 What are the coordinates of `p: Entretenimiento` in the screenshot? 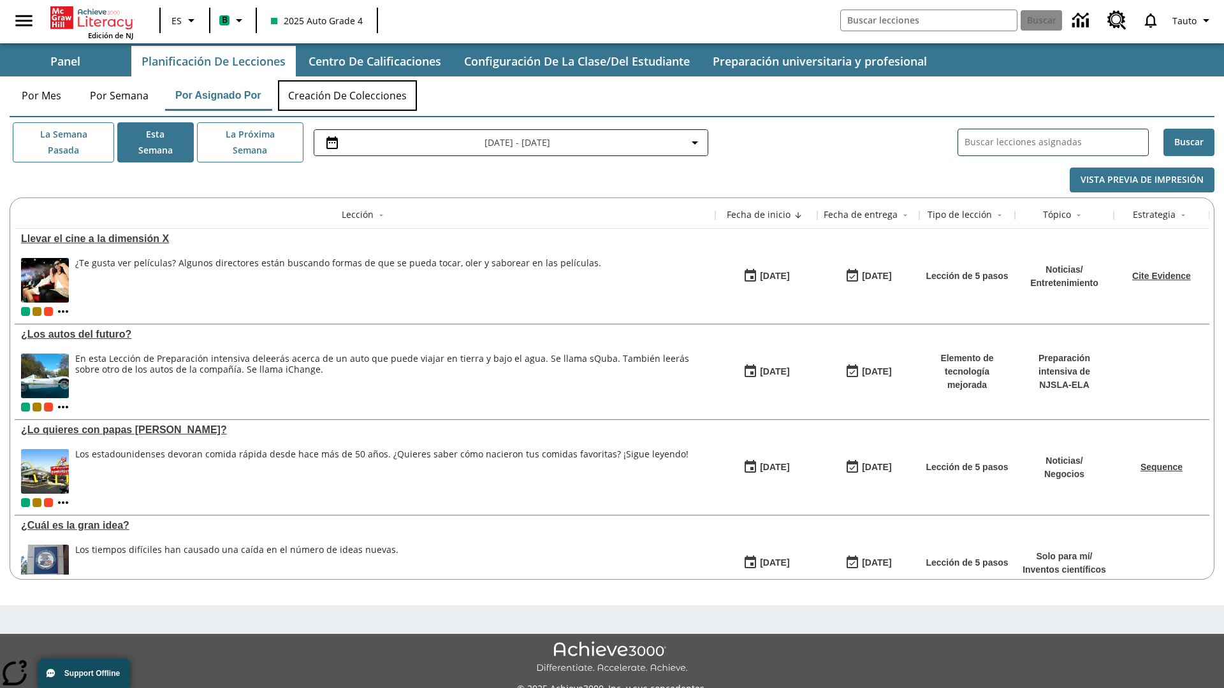 It's located at (1064, 283).